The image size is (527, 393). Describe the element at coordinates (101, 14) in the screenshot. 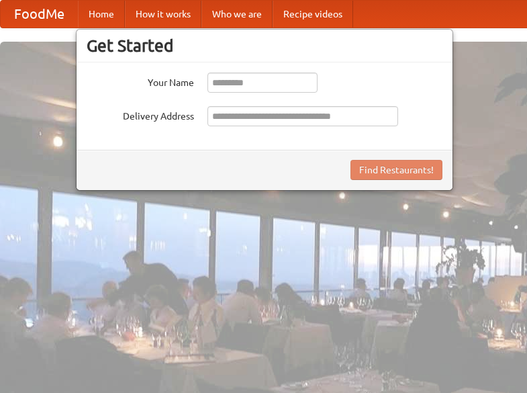

I see `a: Home` at that location.